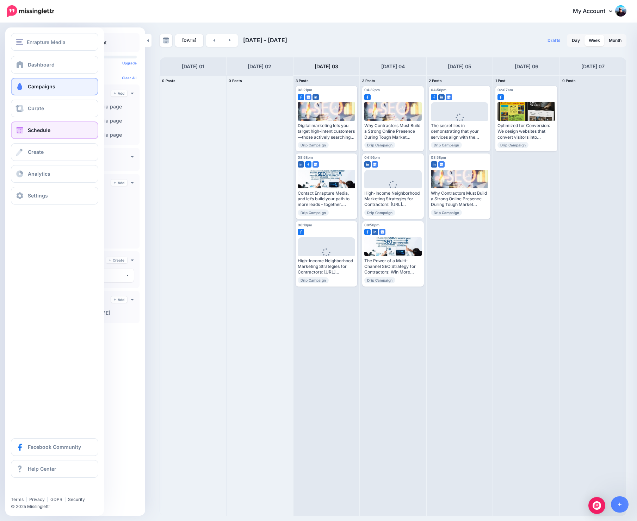  I want to click on img: menu.png, so click(20, 42).